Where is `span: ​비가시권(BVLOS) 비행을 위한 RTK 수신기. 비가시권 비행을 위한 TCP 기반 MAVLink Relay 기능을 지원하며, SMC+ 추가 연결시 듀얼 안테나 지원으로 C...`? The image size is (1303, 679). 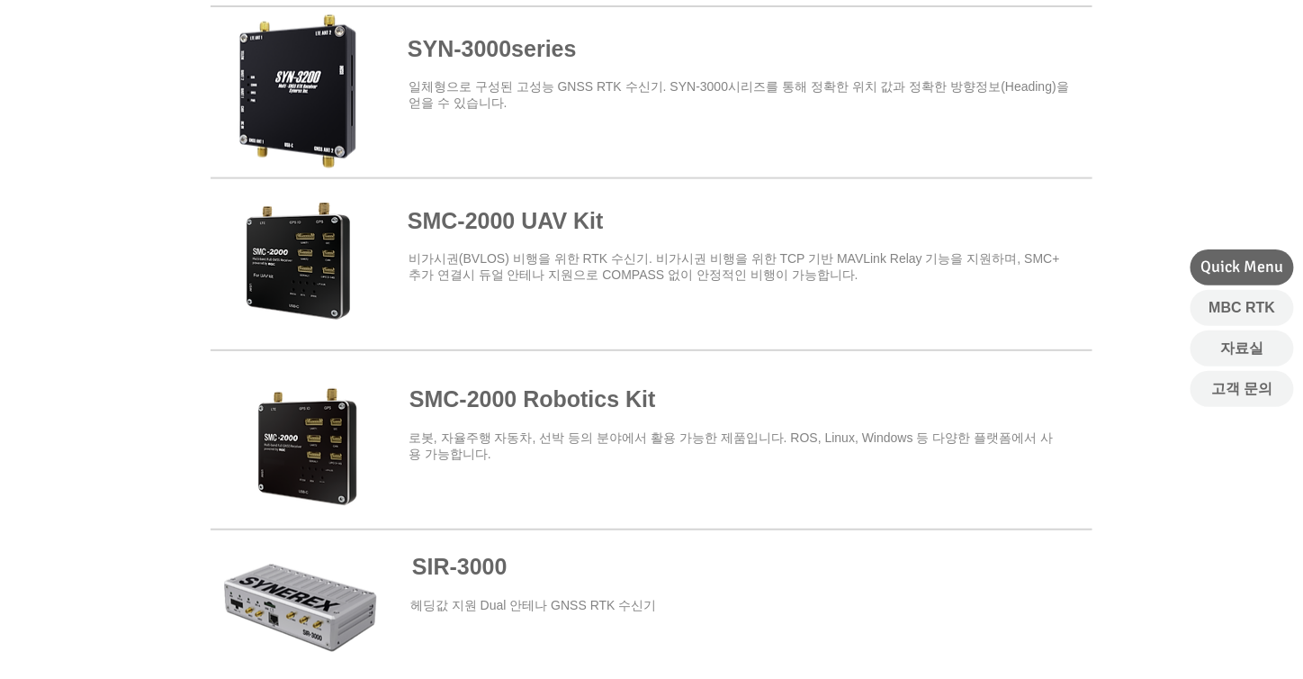 span: ​비가시권(BVLOS) 비행을 위한 RTK 수신기. 비가시권 비행을 위한 TCP 기반 MAVLink Relay 기능을 지원하며, SMC+ 추가 연결시 듀얼 안테나 지원으로 C... is located at coordinates (735, 266).